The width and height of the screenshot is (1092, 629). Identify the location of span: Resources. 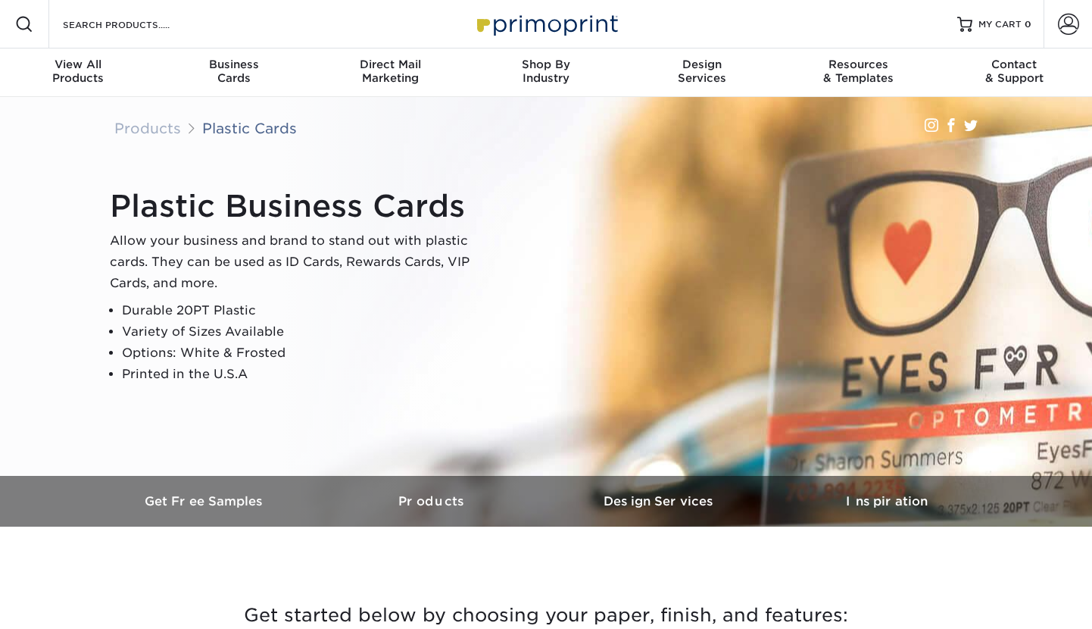
(858, 64).